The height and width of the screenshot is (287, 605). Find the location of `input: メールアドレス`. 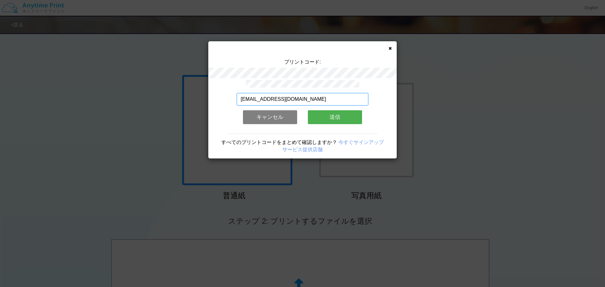

input: メールアドレス is located at coordinates (303, 99).